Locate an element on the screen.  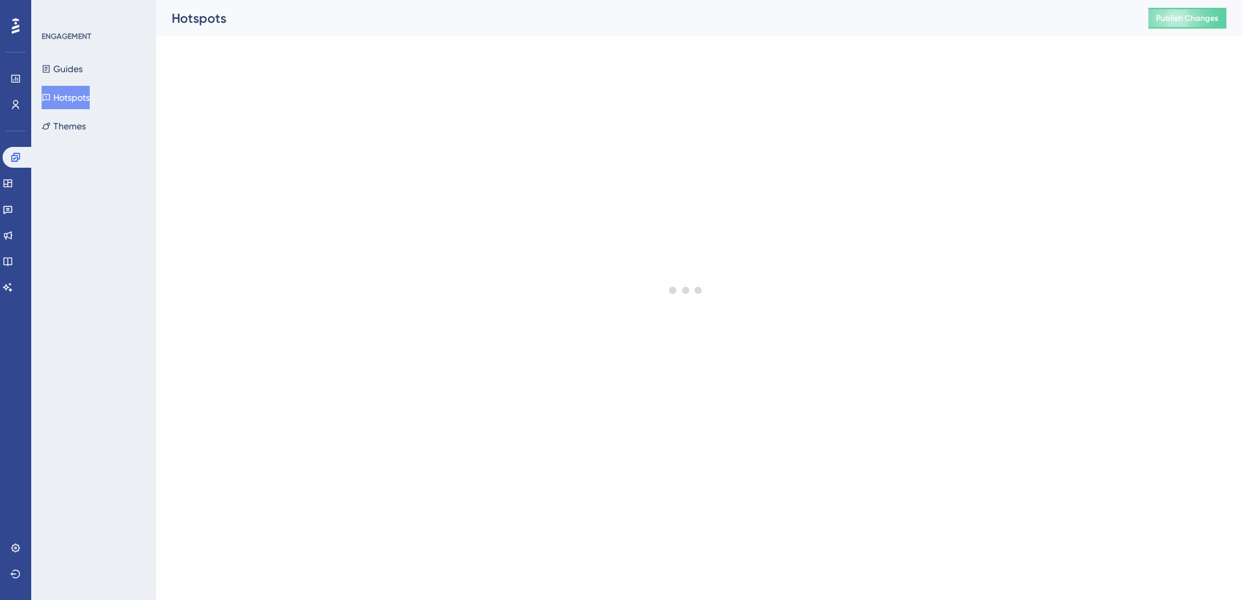
button: Guides is located at coordinates (62, 69).